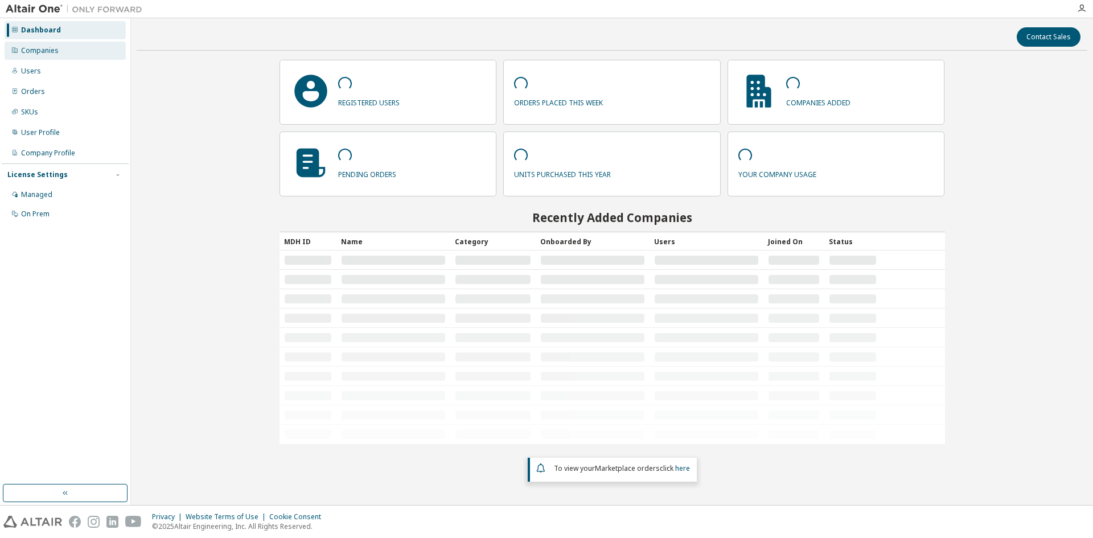 The height and width of the screenshot is (538, 1093). I want to click on p: orders placed this week, so click(558, 101).